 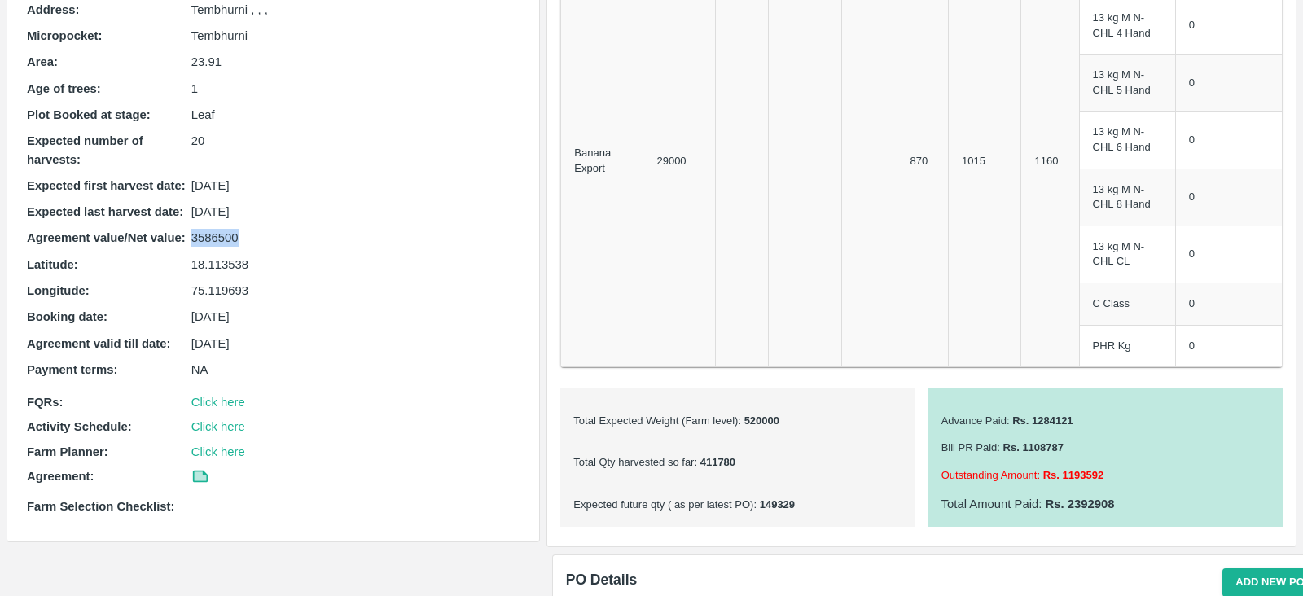 What do you see at coordinates (356, 141) in the screenshot?
I see `p: 20` at bounding box center [356, 141].